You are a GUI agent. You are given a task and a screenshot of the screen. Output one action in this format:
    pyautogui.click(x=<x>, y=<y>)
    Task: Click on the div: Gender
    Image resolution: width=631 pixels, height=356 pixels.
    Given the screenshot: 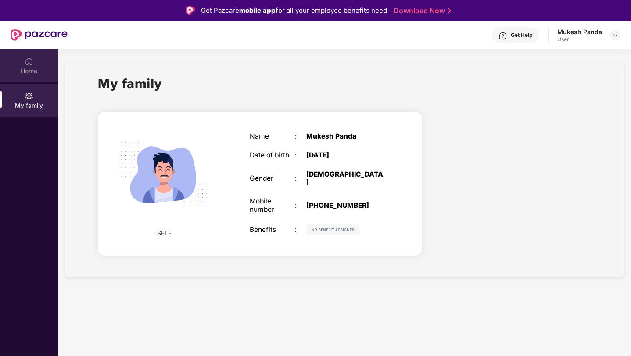 What is the action you would take?
    pyautogui.click(x=272, y=179)
    